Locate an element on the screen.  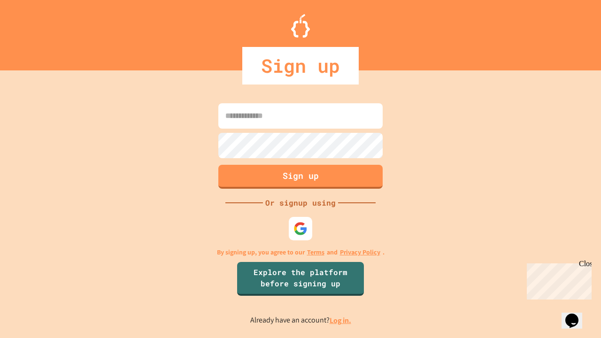
a: Log in. is located at coordinates (341, 320).